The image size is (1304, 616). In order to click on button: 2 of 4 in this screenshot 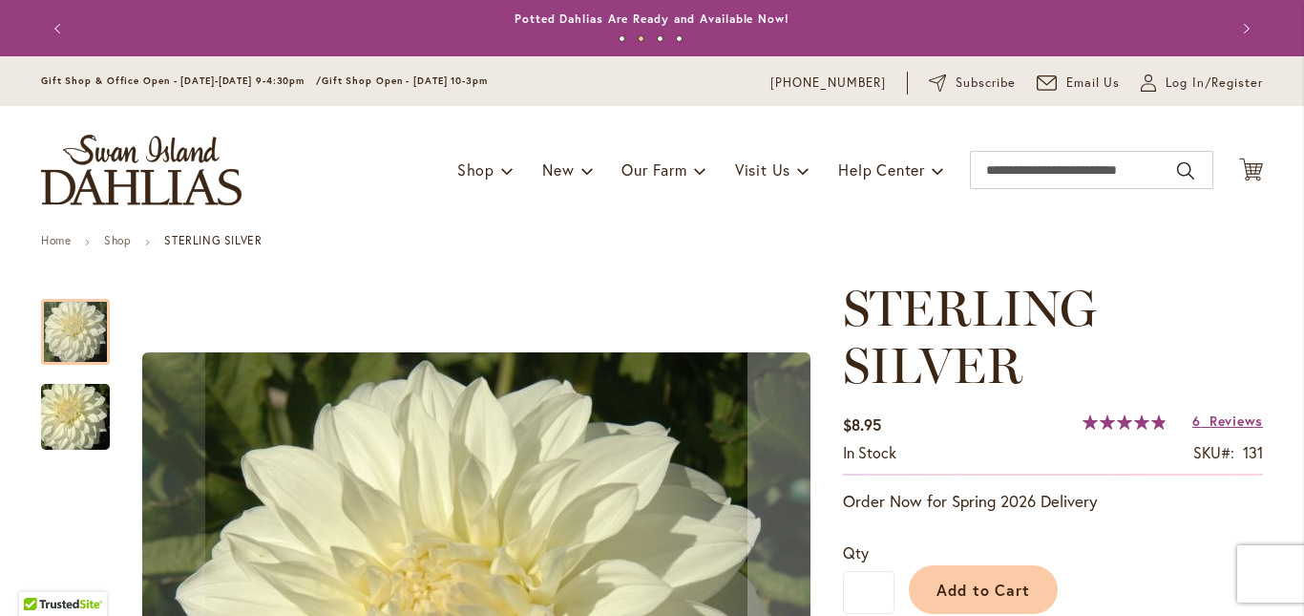, I will do `click(641, 38)`.